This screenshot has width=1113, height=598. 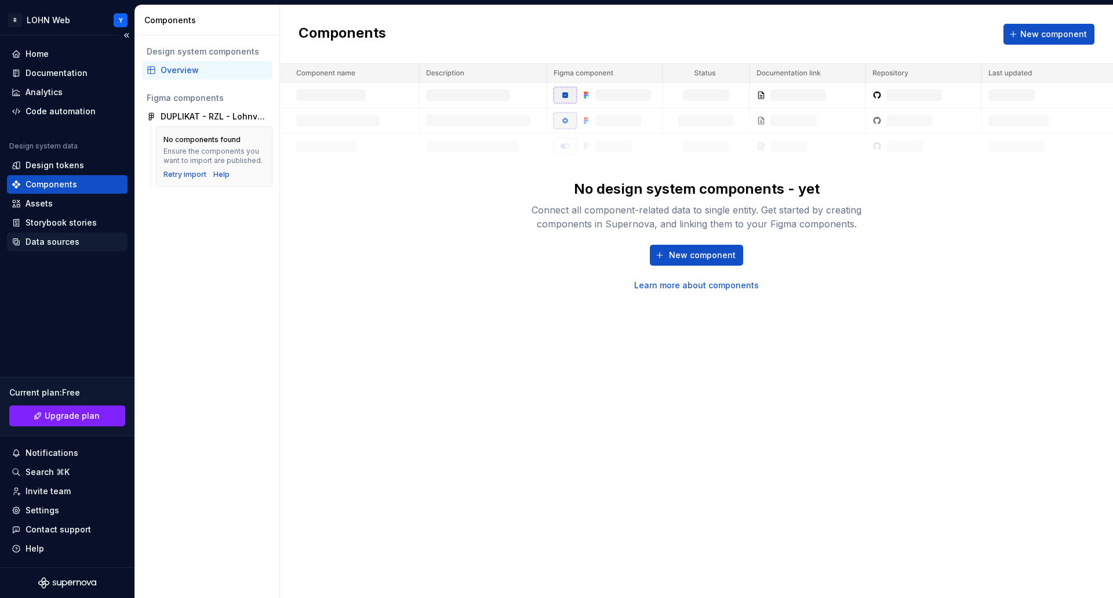 What do you see at coordinates (54, 165) in the screenshot?
I see `div: Design tokens` at bounding box center [54, 165].